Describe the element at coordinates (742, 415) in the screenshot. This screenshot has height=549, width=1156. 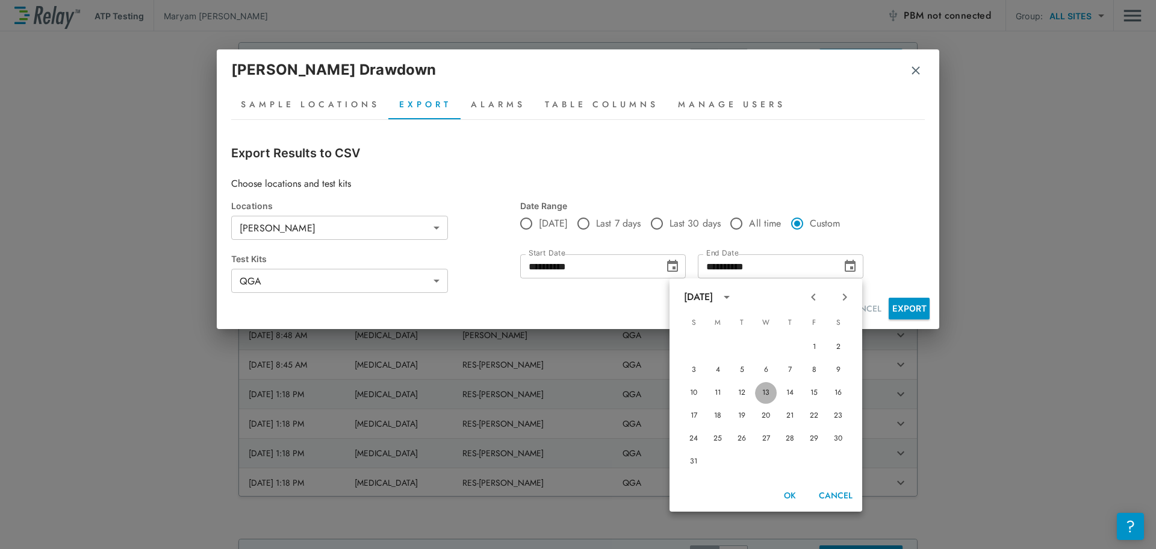
I see `button: 19` at that location.